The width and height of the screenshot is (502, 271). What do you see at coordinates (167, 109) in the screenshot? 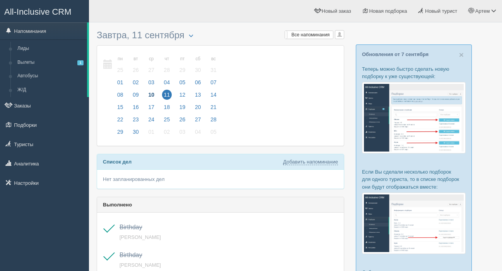
I see `a: 18` at bounding box center [167, 109].